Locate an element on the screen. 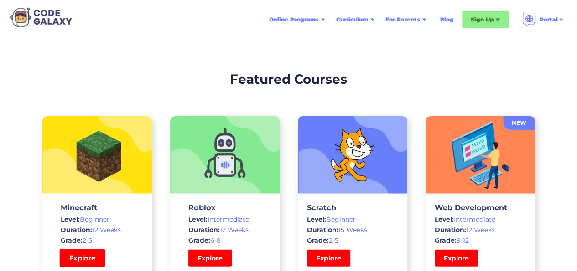  h3: Scratch is located at coordinates (353, 207).